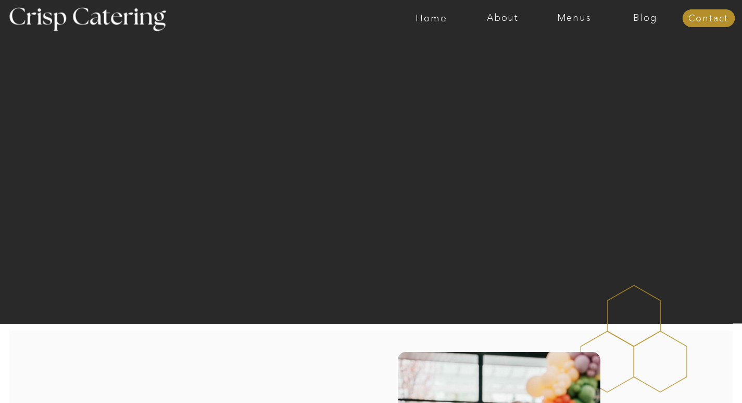  I want to click on nav: About, so click(503, 18).